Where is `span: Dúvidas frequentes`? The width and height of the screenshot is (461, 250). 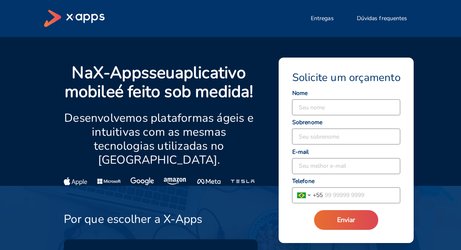
span: Dúvidas frequentes is located at coordinates (382, 19).